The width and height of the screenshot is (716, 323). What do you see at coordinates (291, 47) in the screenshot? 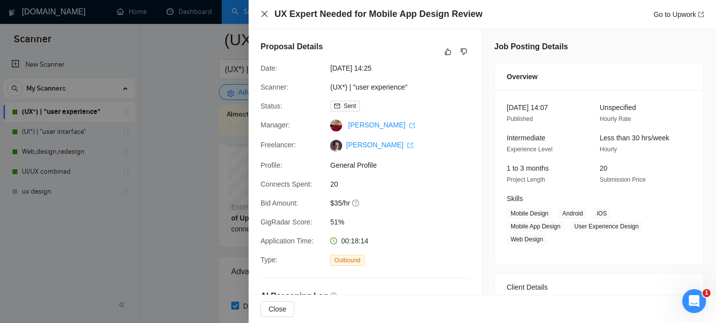
I see `h5: Proposal Details` at bounding box center [291, 47].